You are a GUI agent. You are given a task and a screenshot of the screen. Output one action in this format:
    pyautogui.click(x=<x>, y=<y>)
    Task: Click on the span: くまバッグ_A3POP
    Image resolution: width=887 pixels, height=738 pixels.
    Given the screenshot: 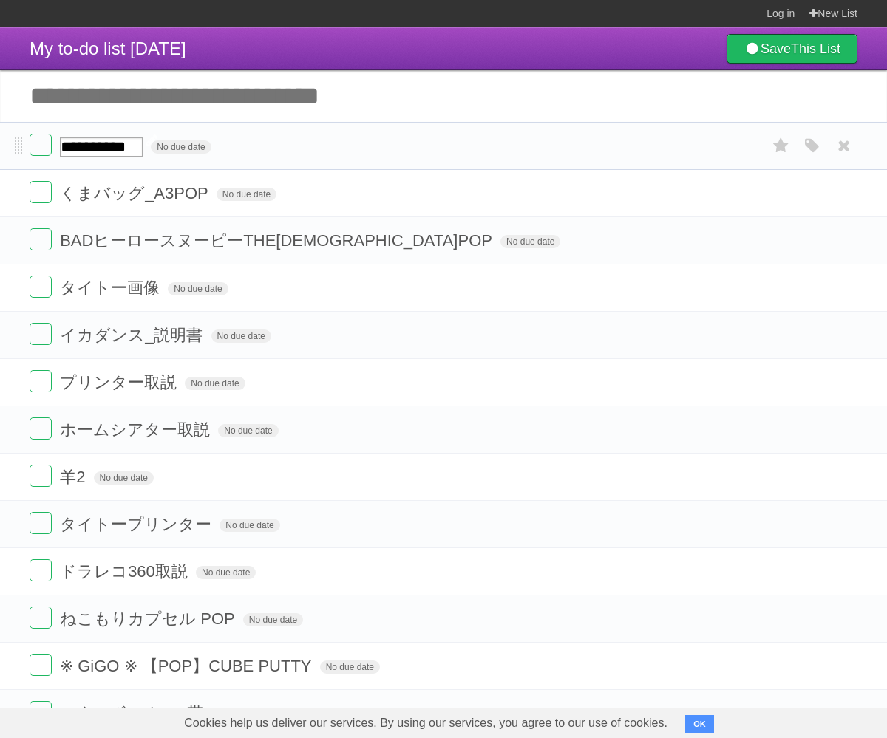 What is the action you would take?
    pyautogui.click(x=136, y=193)
    